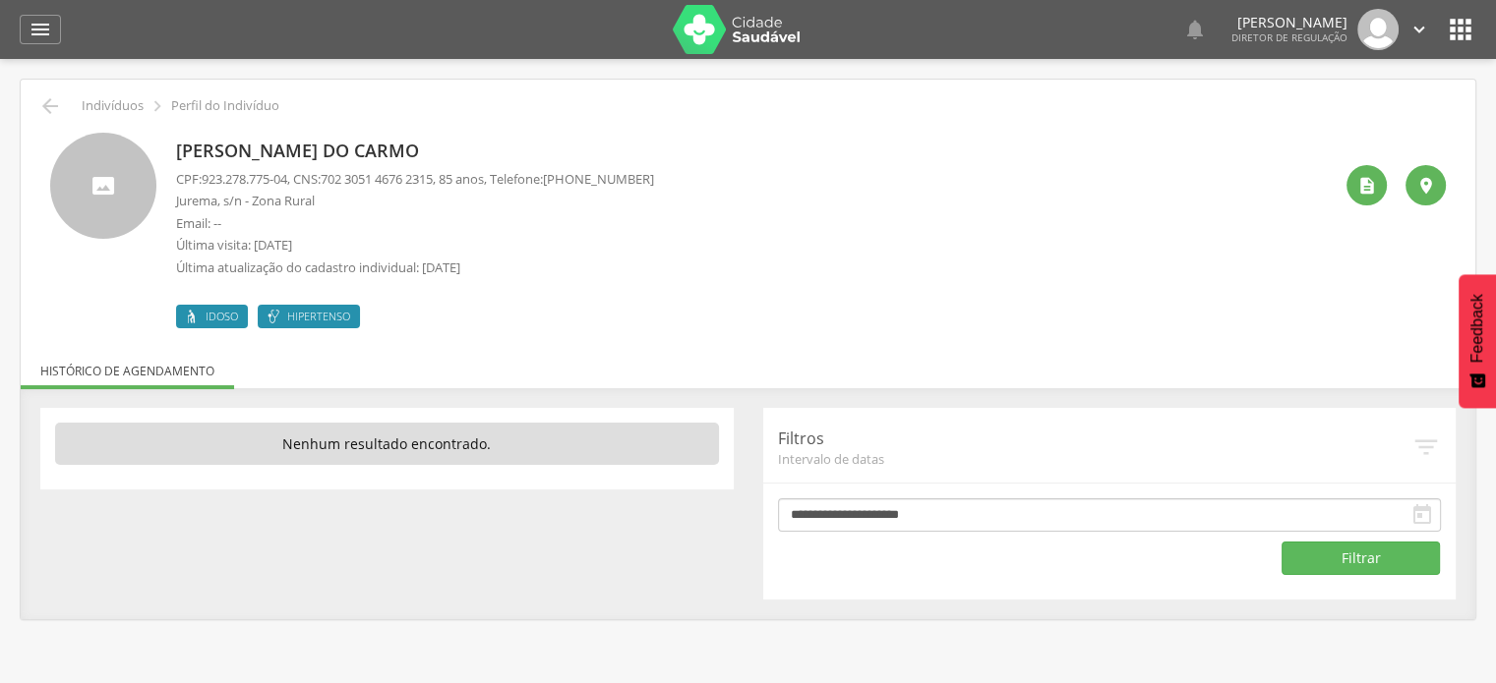 Image resolution: width=1496 pixels, height=683 pixels. I want to click on button: Feedback - Mostrar pesquisa, so click(1477, 341).